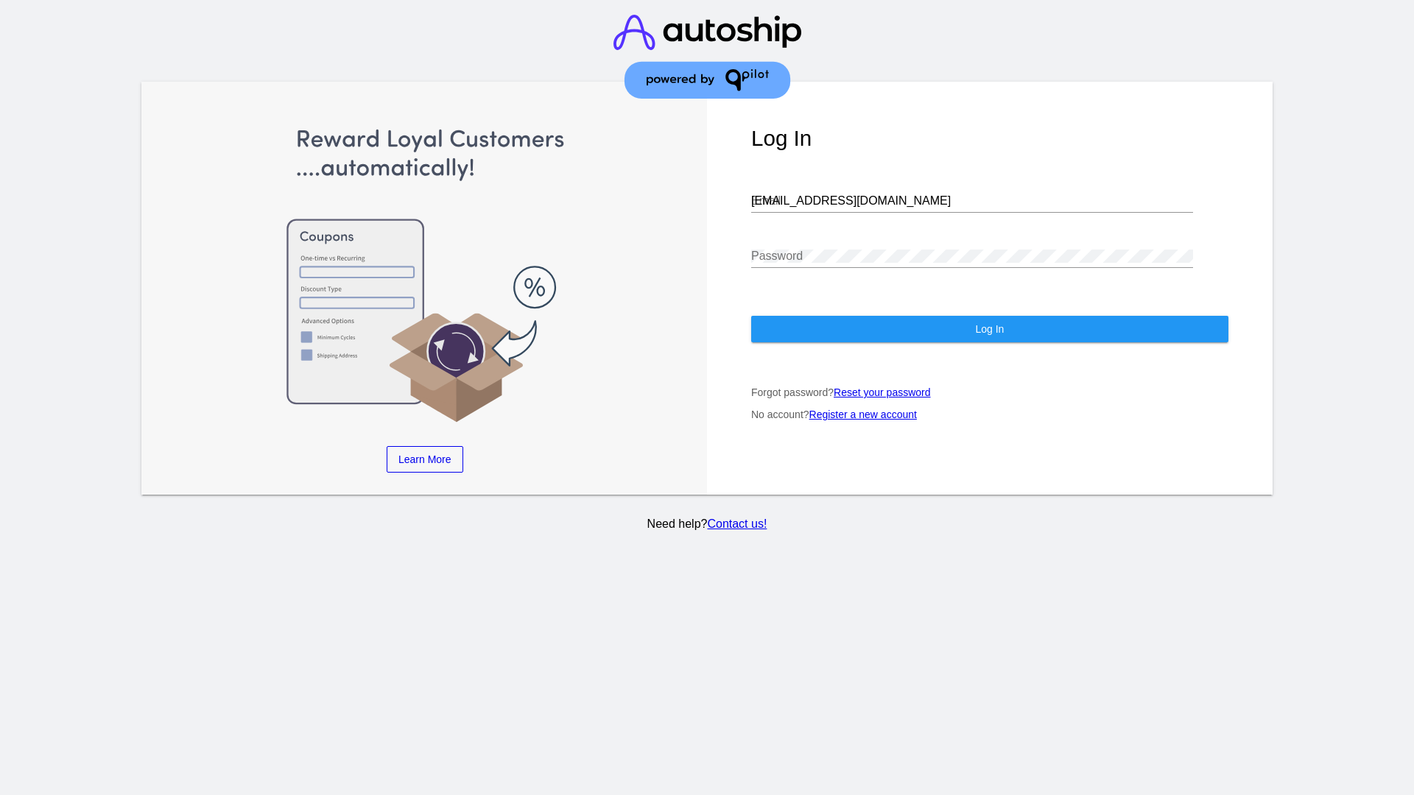 The height and width of the screenshot is (795, 1414). I want to click on h1: Log In, so click(990, 138).